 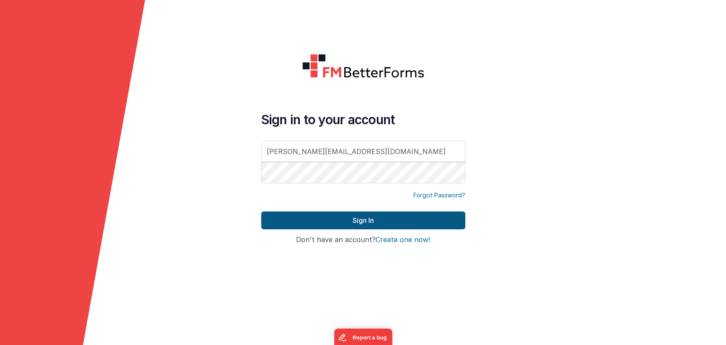 What do you see at coordinates (403, 240) in the screenshot?
I see `button: Create one now!` at bounding box center [403, 240].